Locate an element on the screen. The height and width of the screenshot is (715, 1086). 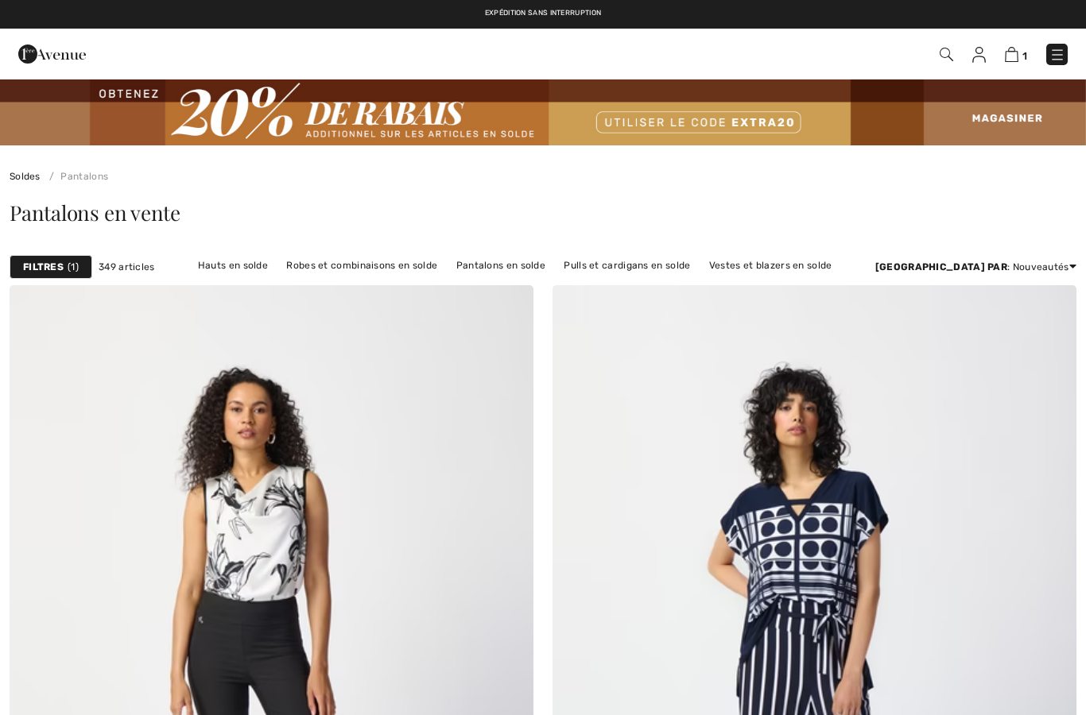
a: Soldes is located at coordinates (25, 176).